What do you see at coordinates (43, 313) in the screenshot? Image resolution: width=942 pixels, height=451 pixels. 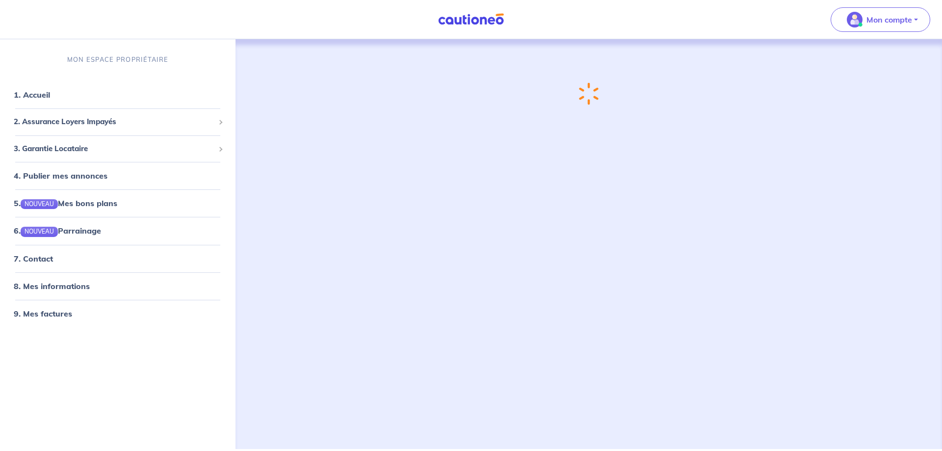 I see `a: 9. Mes factures` at bounding box center [43, 313].